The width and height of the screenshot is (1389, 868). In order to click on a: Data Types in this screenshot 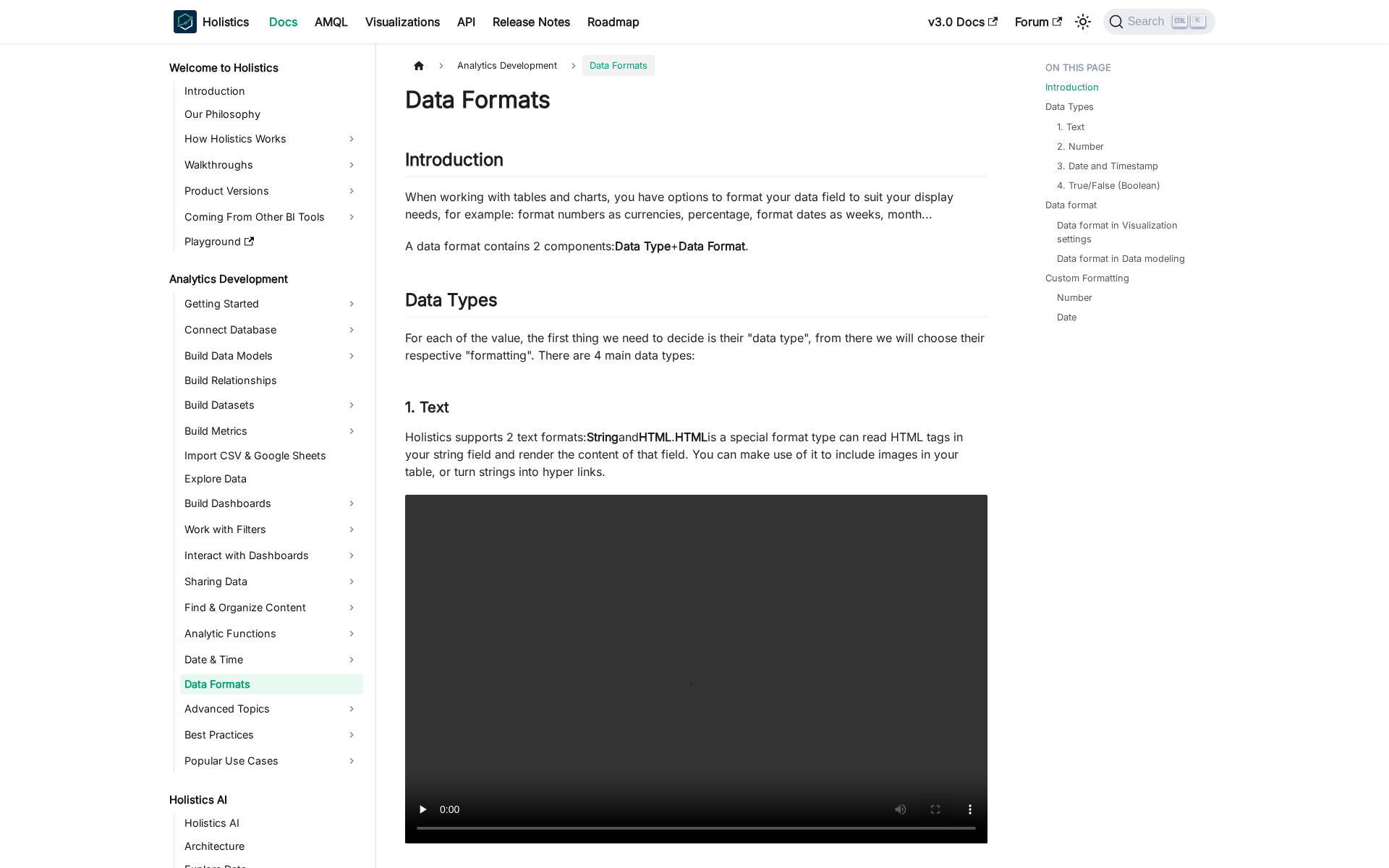, I will do `click(1069, 106)`.